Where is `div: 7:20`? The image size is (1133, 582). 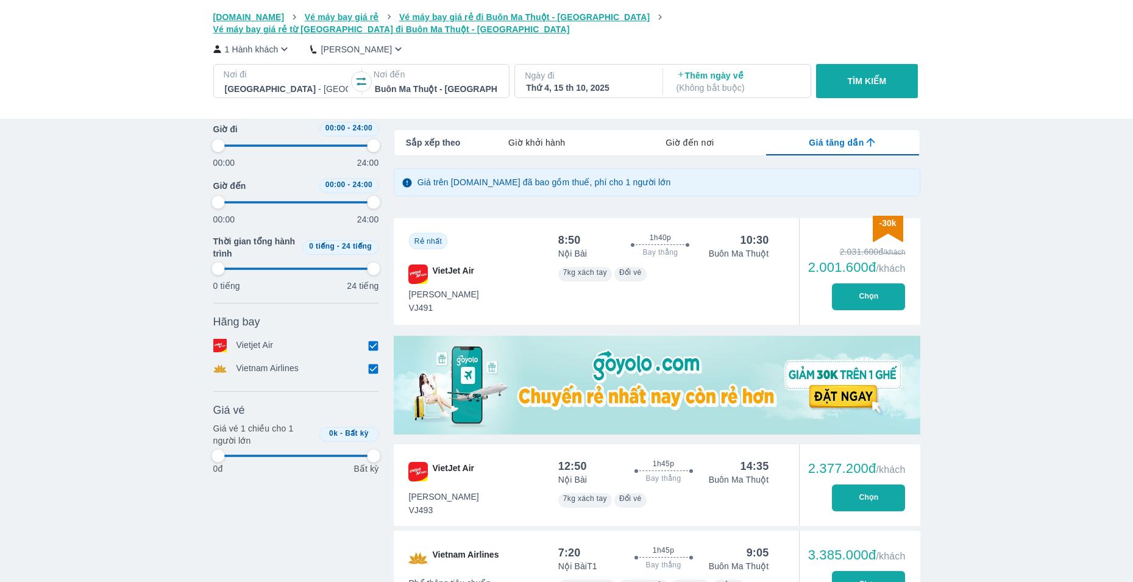
div: 7:20 is located at coordinates (569, 553).